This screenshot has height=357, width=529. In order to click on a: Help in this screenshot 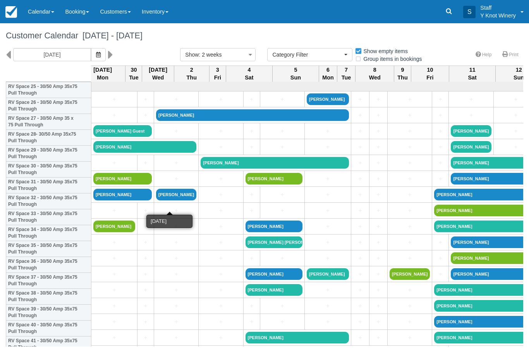, I will do `click(484, 55)`.